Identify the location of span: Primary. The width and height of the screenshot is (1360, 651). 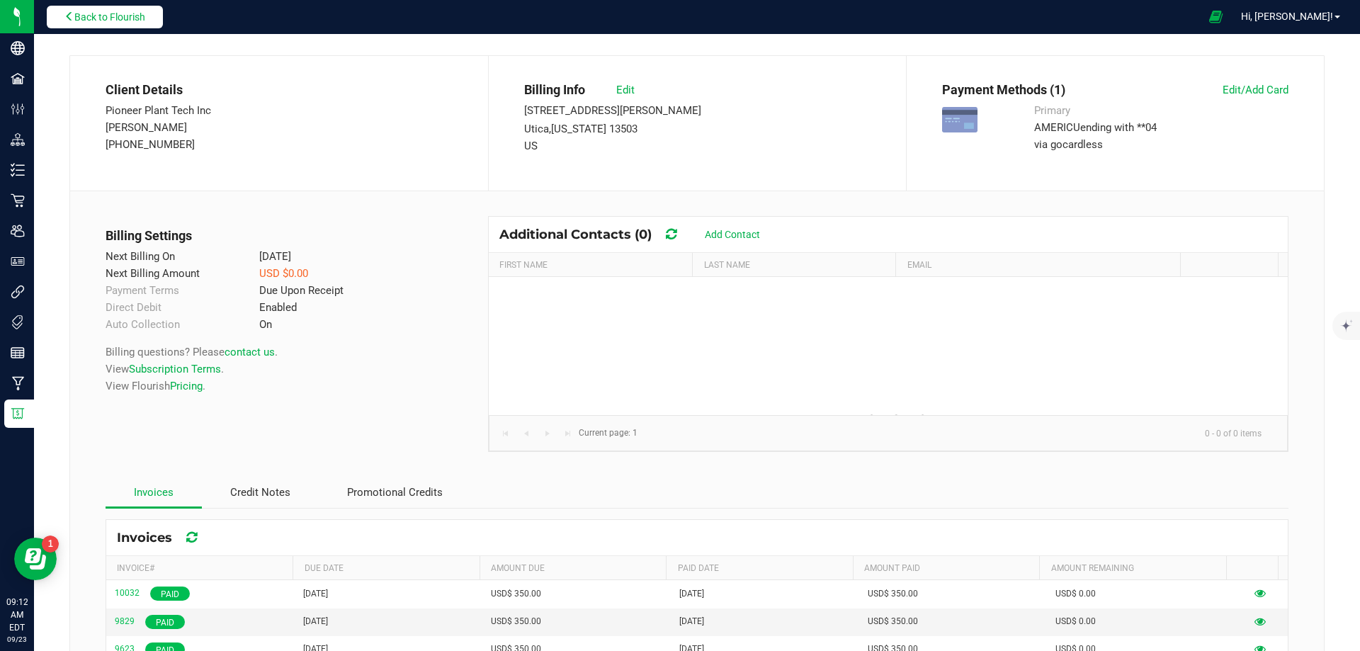
(1052, 110).